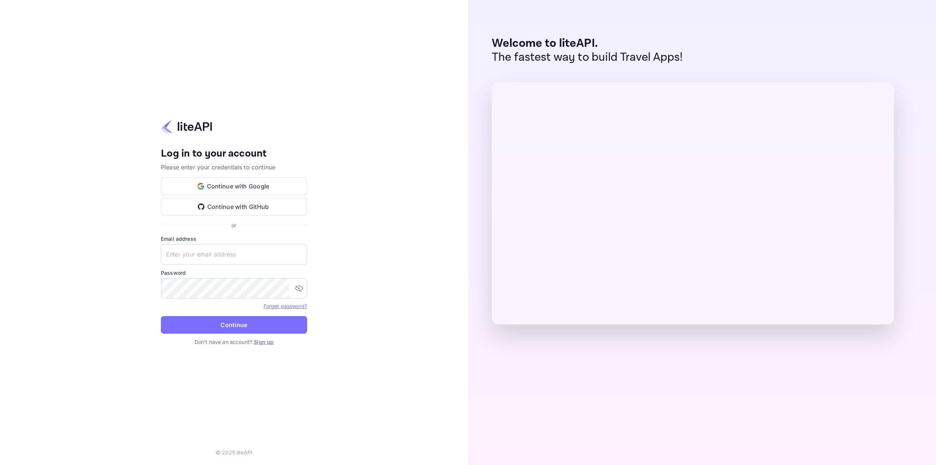  Describe the element at coordinates (234, 238) in the screenshot. I see `label: Email address` at that location.